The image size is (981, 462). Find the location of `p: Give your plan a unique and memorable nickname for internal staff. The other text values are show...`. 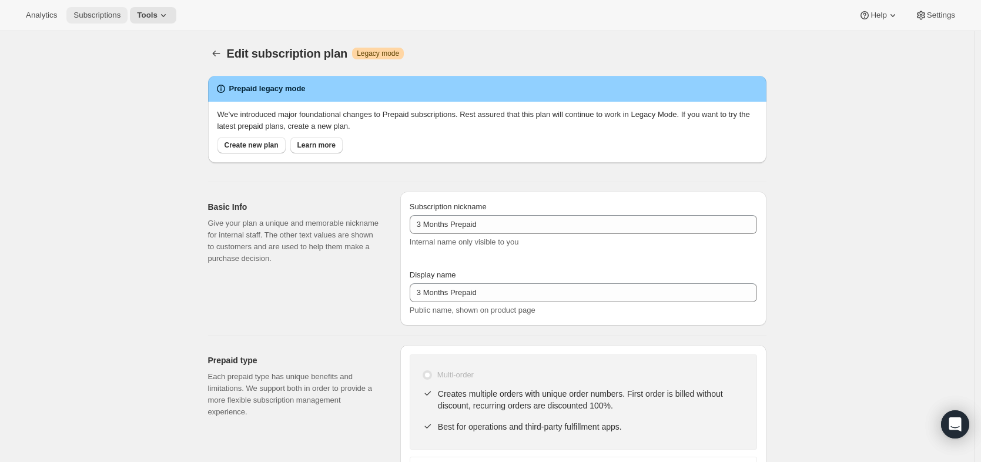

p: Give your plan a unique and memorable nickname for internal staff. The other text values are show... is located at coordinates (295, 241).